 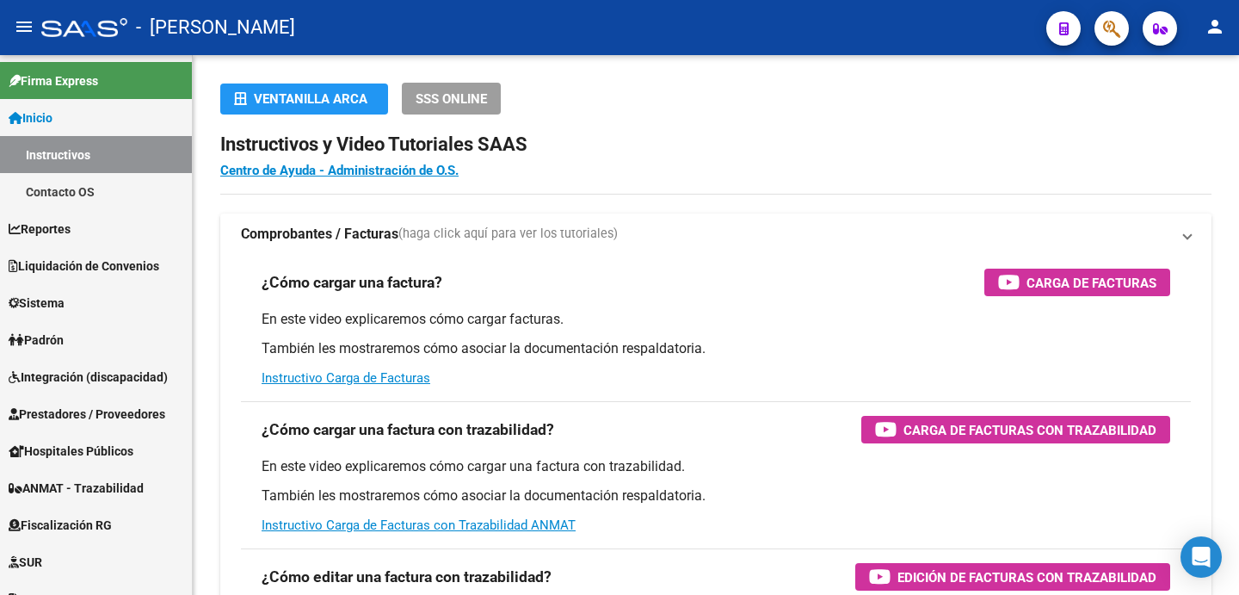 What do you see at coordinates (1215, 27) in the screenshot?
I see `mat-icon: person` at bounding box center [1215, 27].